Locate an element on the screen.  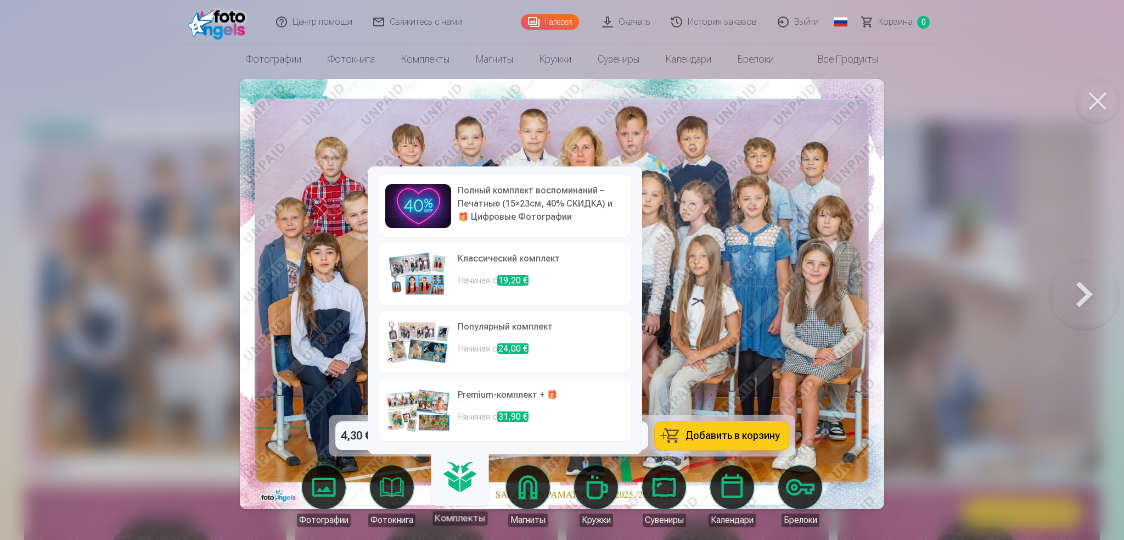
h6: Premium-комплект + 🎁 is located at coordinates (541, 399).